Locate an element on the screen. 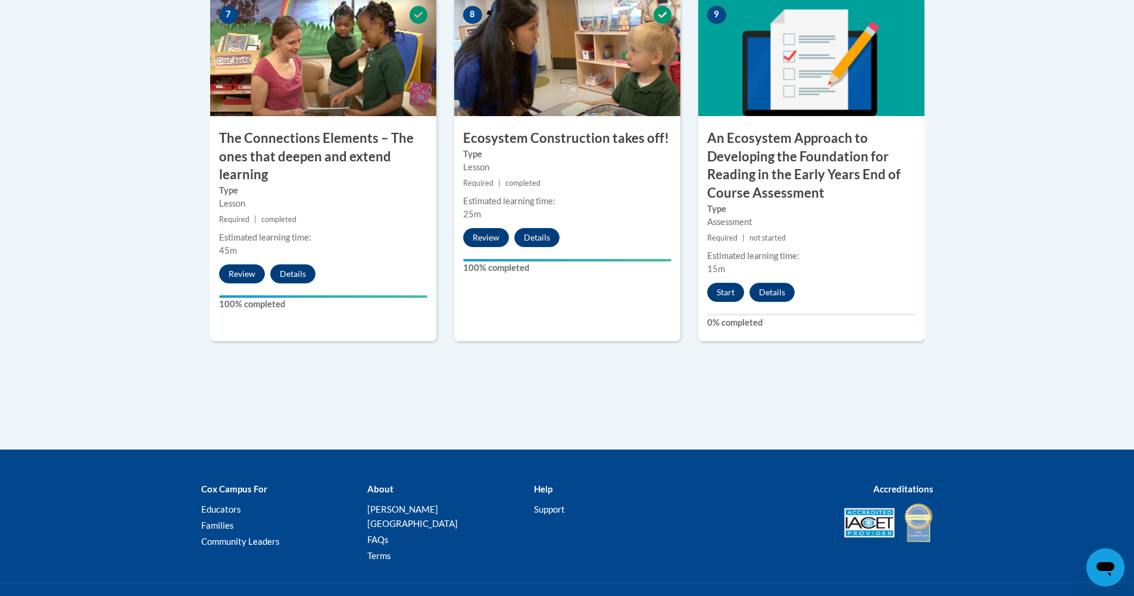  a: Support is located at coordinates (550, 509).